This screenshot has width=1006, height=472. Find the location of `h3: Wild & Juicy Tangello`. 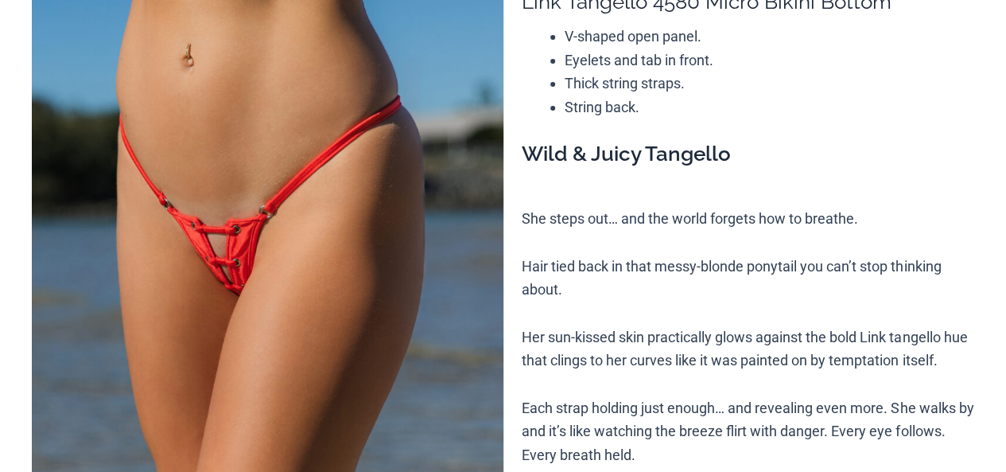

h3: Wild & Juicy Tangello is located at coordinates (748, 154).